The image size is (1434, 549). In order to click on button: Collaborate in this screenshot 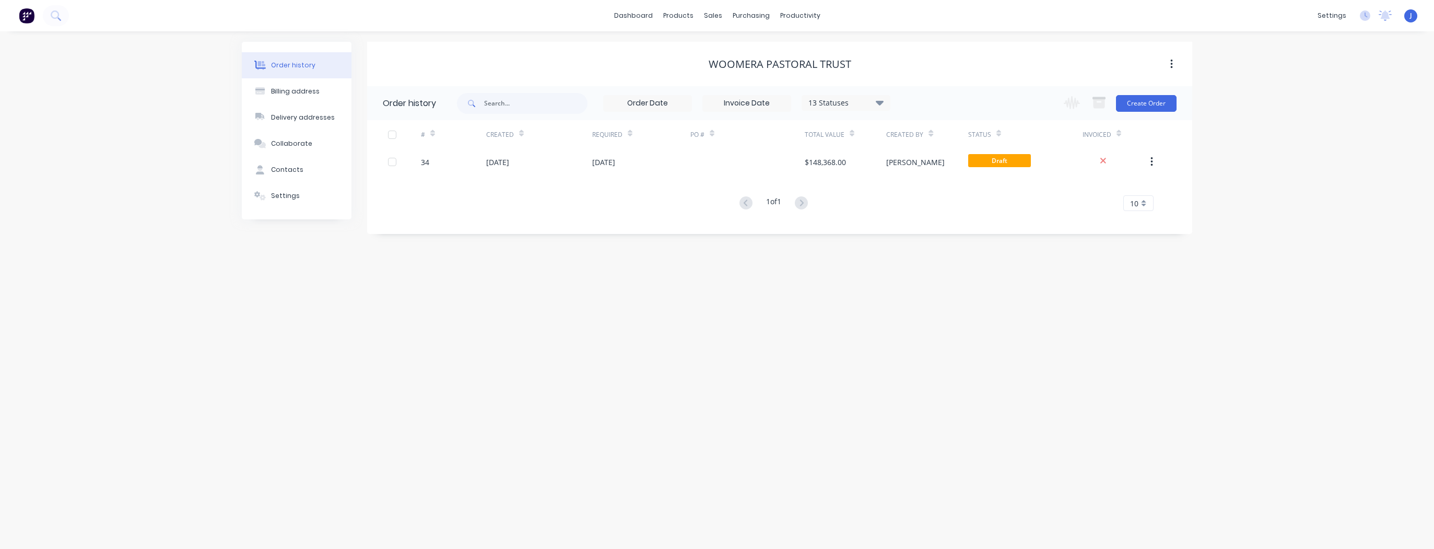, I will do `click(297, 144)`.